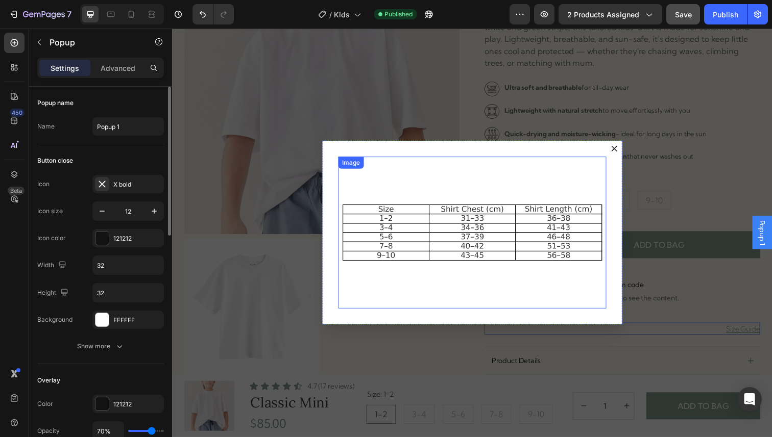 Image resolution: width=772 pixels, height=437 pixels. What do you see at coordinates (603, 14) in the screenshot?
I see `span: 2 products assigned` at bounding box center [603, 14].